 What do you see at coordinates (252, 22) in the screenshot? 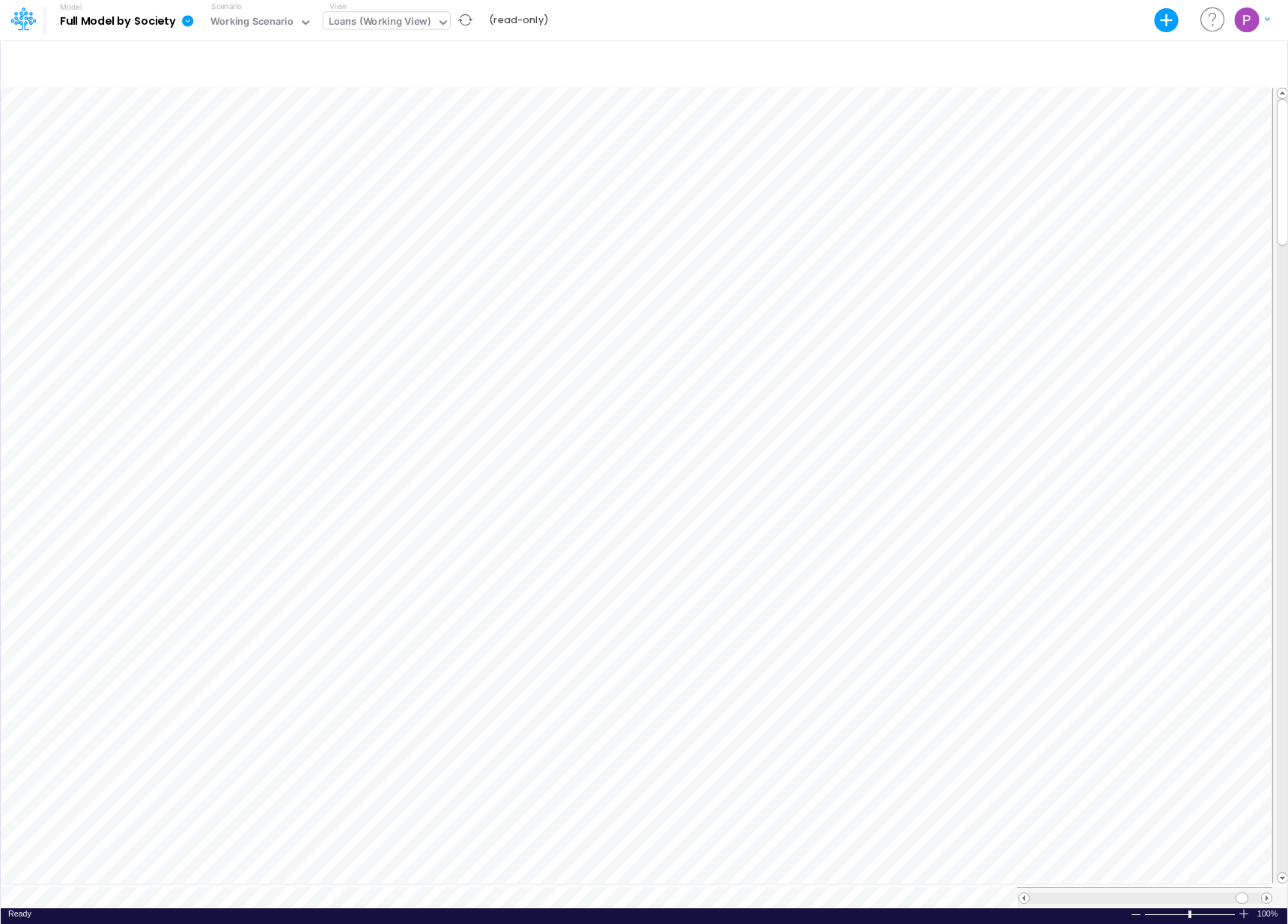
I see `div: Working Scenario` at bounding box center [252, 22].